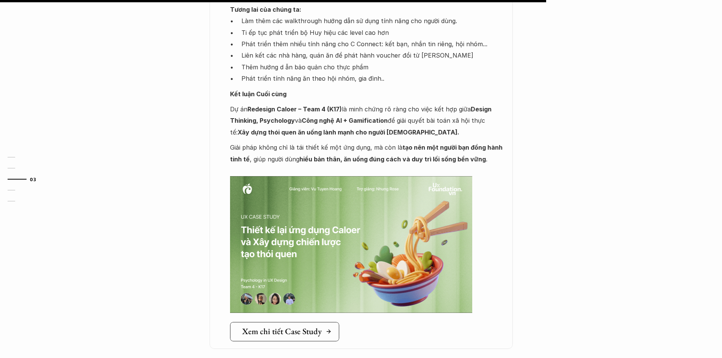  What do you see at coordinates (368, 159) in the screenshot?
I see `p: Giải pháp không chỉ là tái thiết kế một ứng dụng, mà còn là , giúp người dùng .` at bounding box center [368, 159].